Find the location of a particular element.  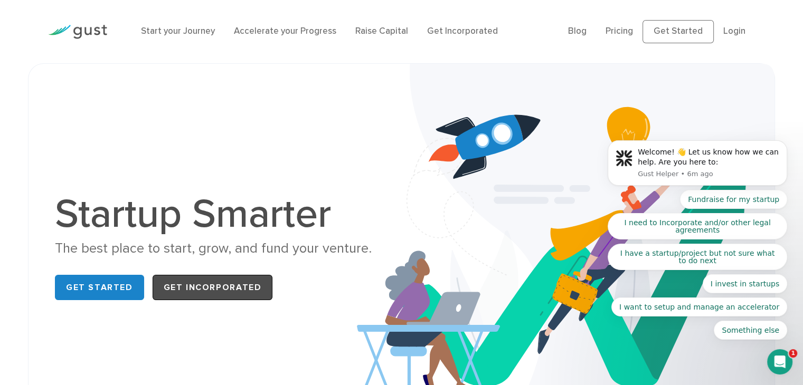

img: Gust Logo is located at coordinates (78, 32).